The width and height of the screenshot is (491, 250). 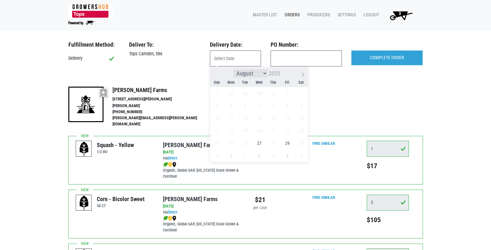 What do you see at coordinates (273, 143) in the screenshot?
I see `span: August 28, 2025` at bounding box center [273, 143].